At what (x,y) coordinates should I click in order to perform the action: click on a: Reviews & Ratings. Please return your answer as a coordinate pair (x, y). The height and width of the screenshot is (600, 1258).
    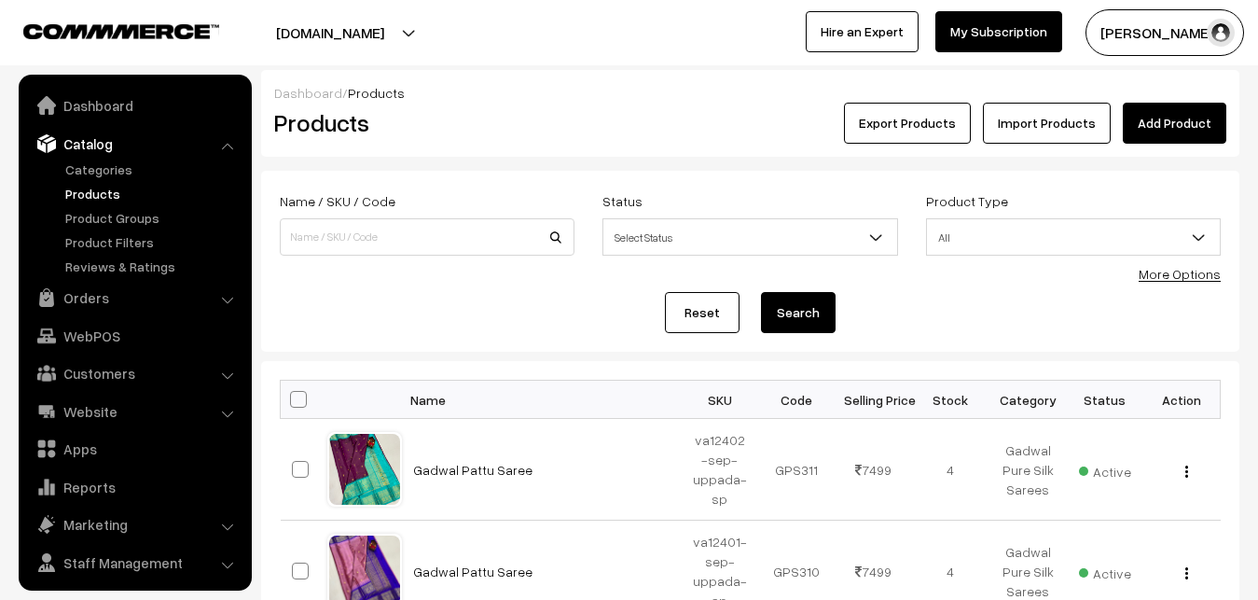
    Looking at the image, I should click on (153, 266).